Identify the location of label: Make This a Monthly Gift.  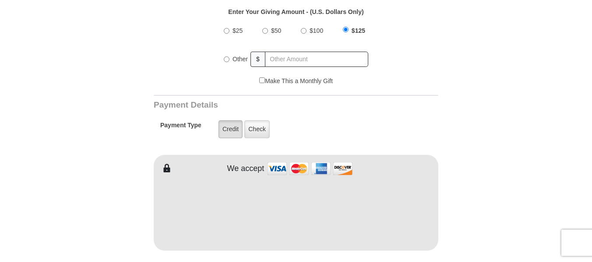
(296, 81).